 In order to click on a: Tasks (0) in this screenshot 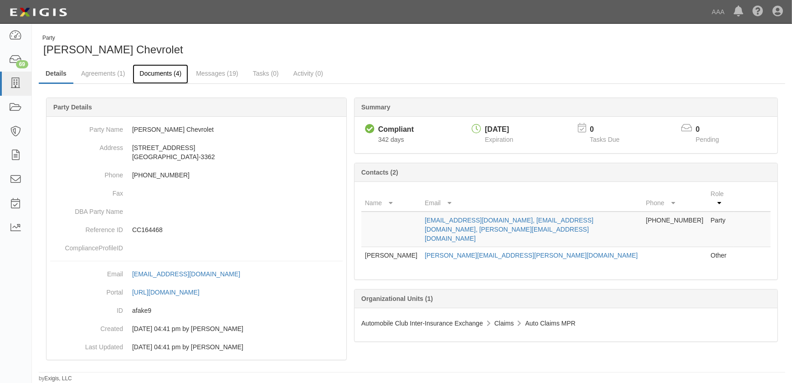, I will do `click(266, 73)`.